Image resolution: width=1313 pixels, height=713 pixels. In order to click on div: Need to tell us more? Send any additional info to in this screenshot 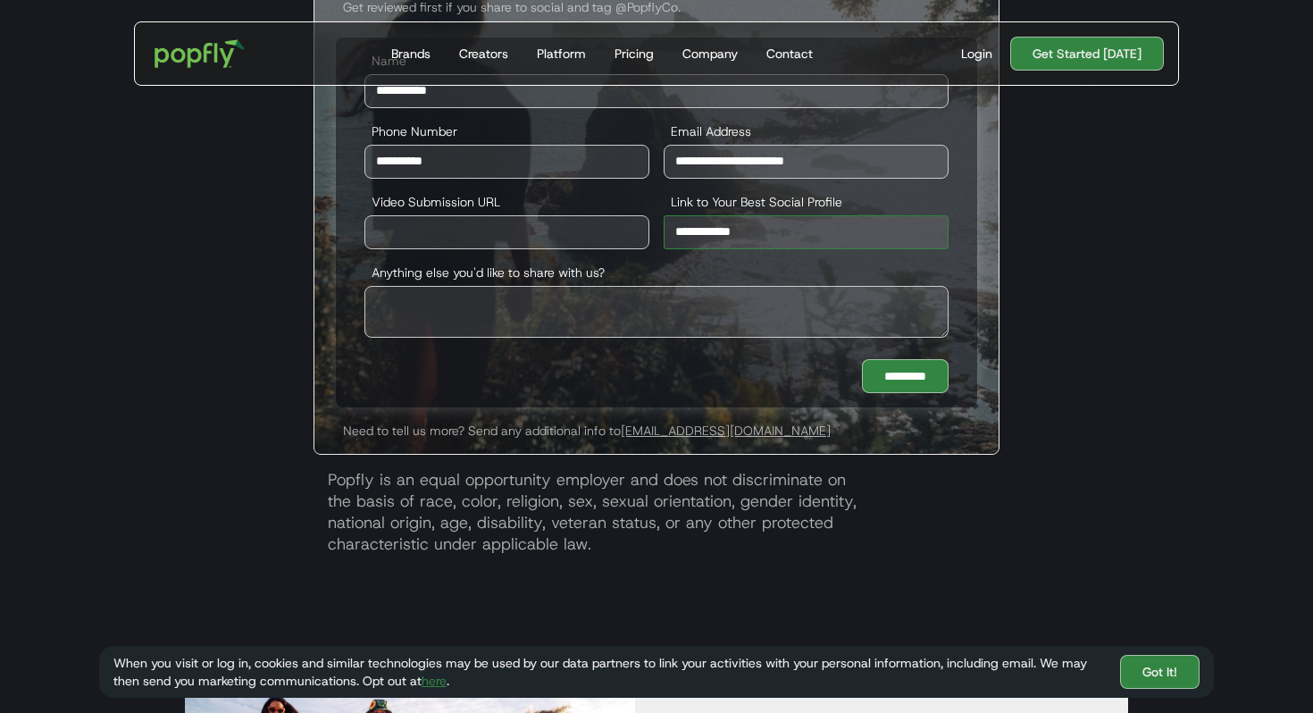, I will do `click(657, 431)`.